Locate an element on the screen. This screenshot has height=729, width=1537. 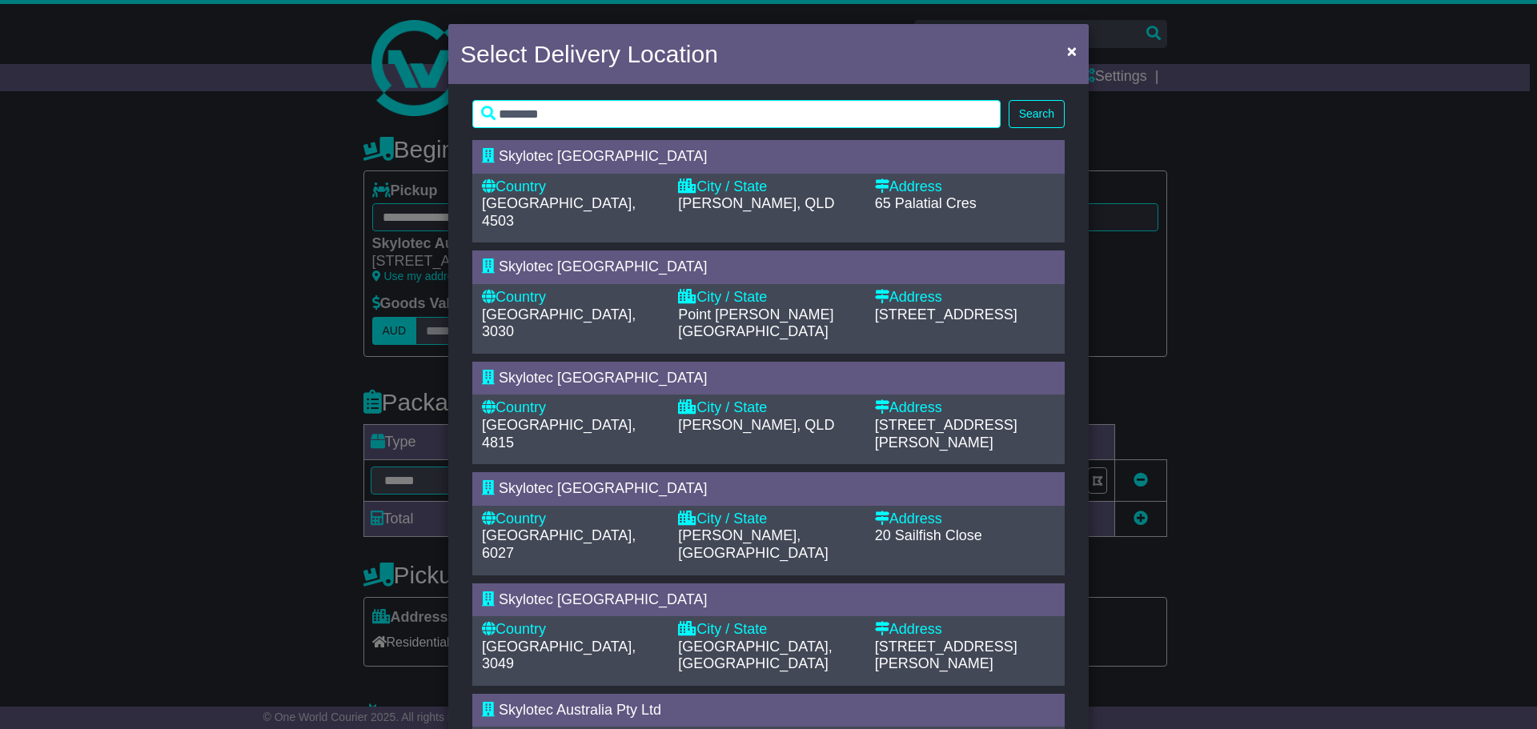
span: 20 Sailfish Close is located at coordinates (929, 536).